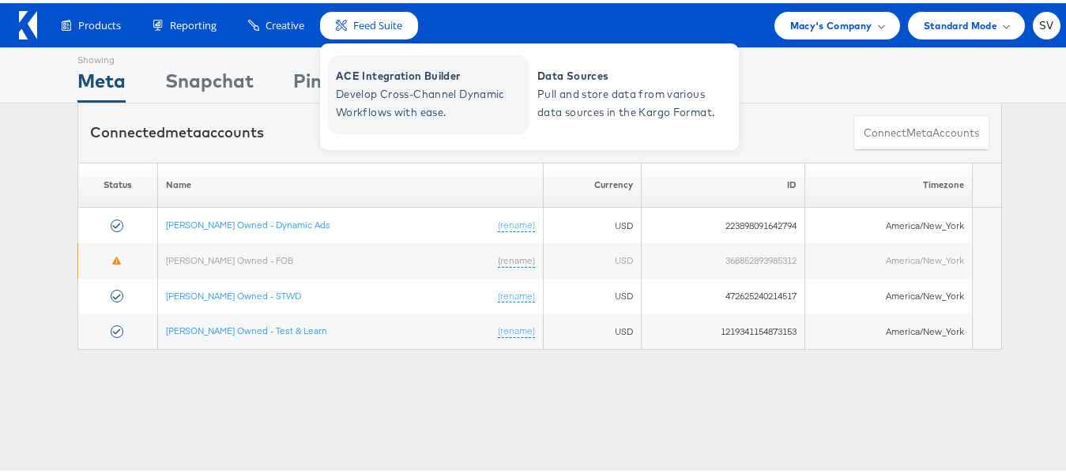  I want to click on button: ConnectmetaAccounts, so click(921, 130).